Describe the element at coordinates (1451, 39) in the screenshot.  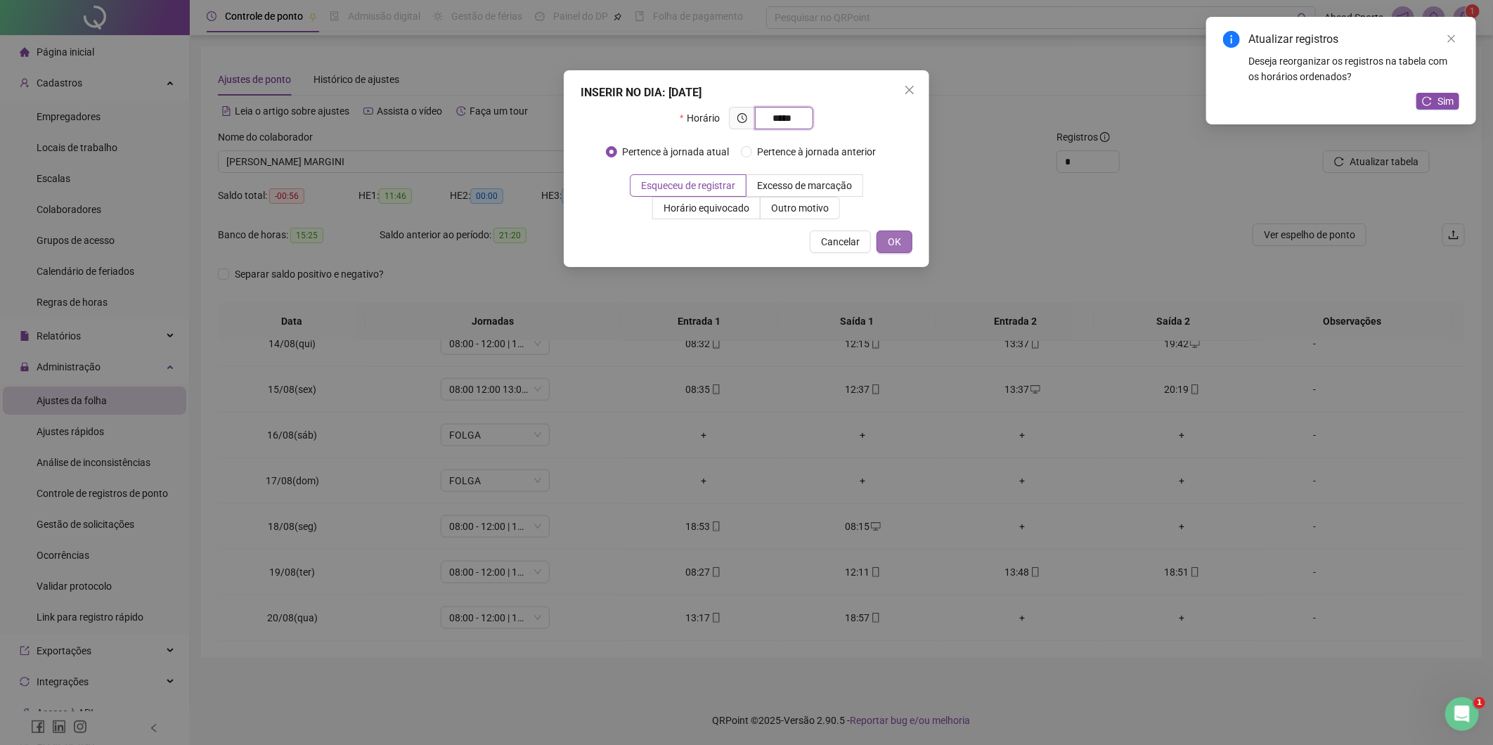
I see `a: Close` at that location.